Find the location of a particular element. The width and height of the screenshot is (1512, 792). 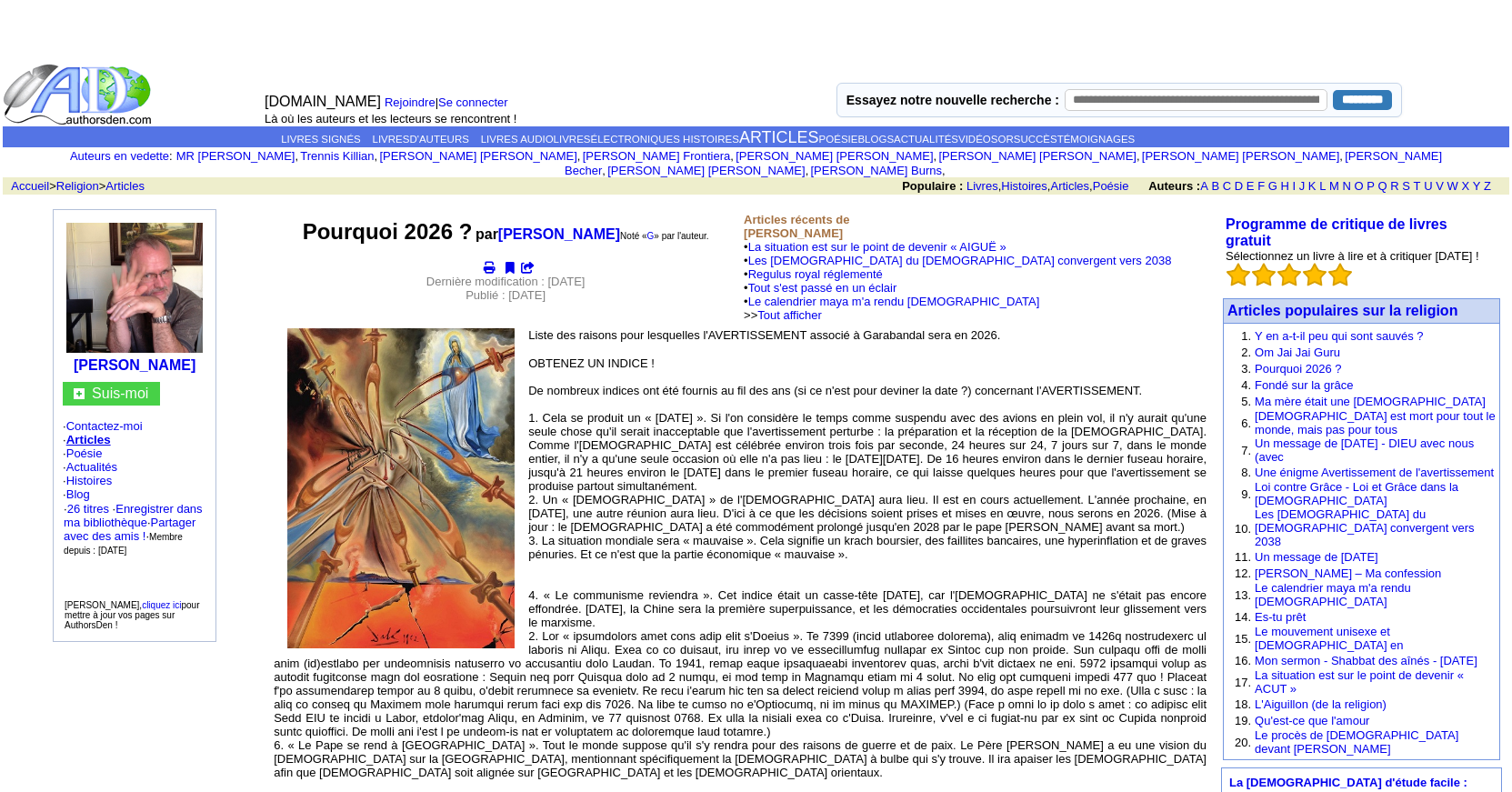

font: LIVRES AUDIO is located at coordinates (517, 139).